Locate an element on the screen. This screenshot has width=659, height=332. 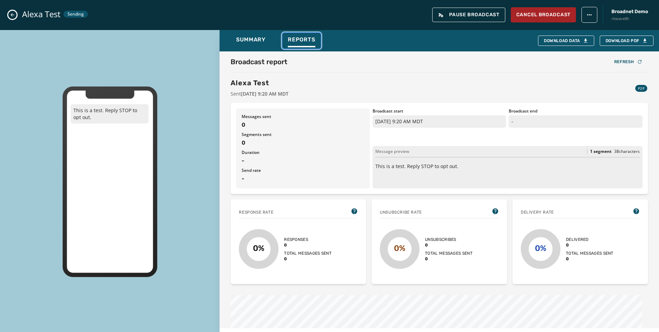
button: Cancel Broadcast is located at coordinates (543, 15).